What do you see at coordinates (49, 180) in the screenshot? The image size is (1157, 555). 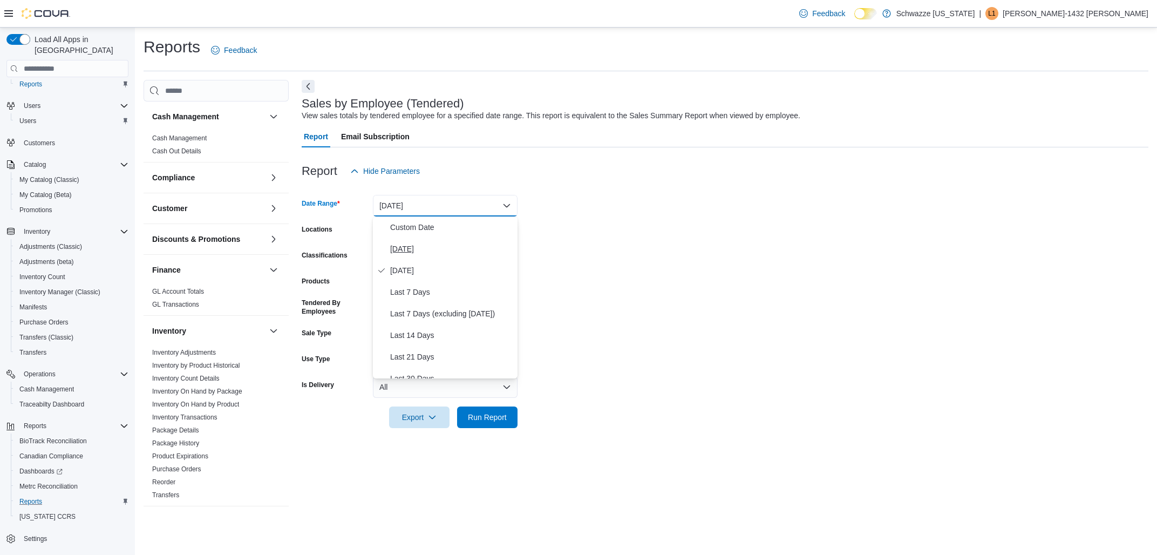 I see `span: My Catalog (Classic)` at bounding box center [49, 180].